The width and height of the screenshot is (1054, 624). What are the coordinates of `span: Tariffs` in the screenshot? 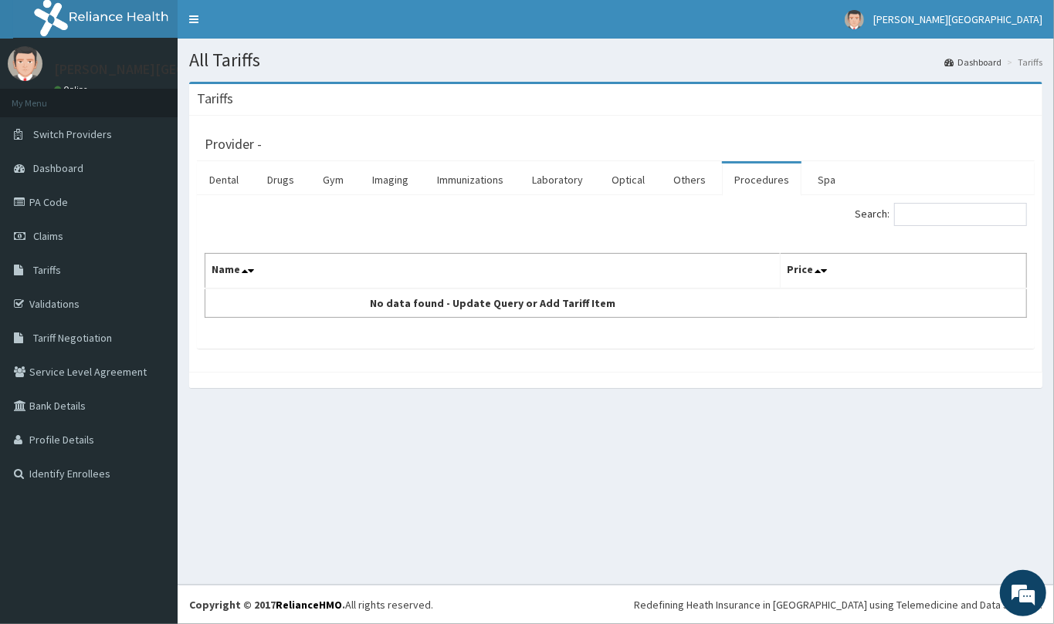 It's located at (47, 270).